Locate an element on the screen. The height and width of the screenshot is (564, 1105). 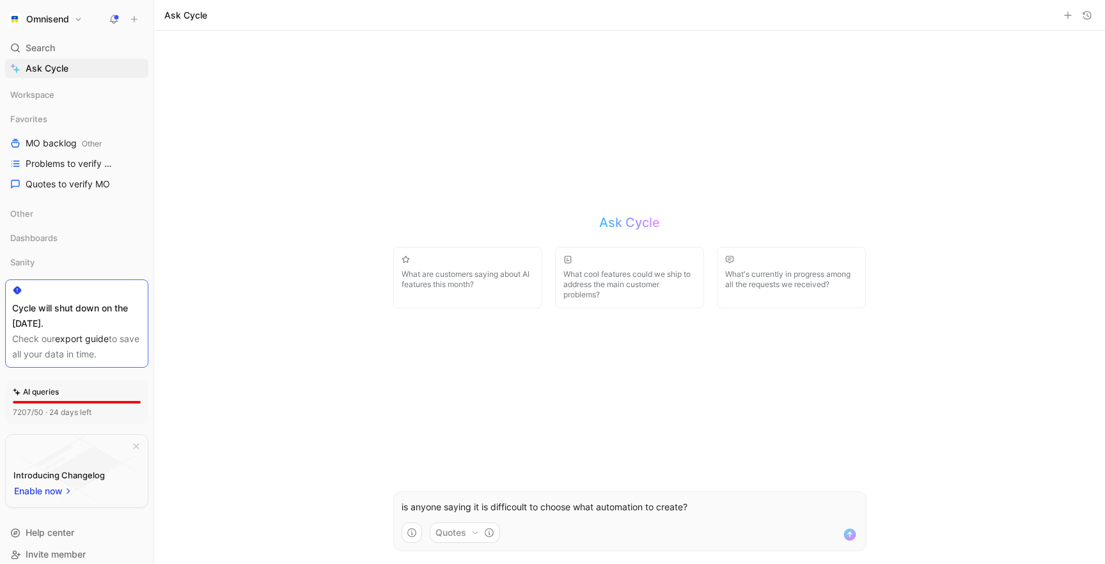
div: Favorites is located at coordinates (77, 119).